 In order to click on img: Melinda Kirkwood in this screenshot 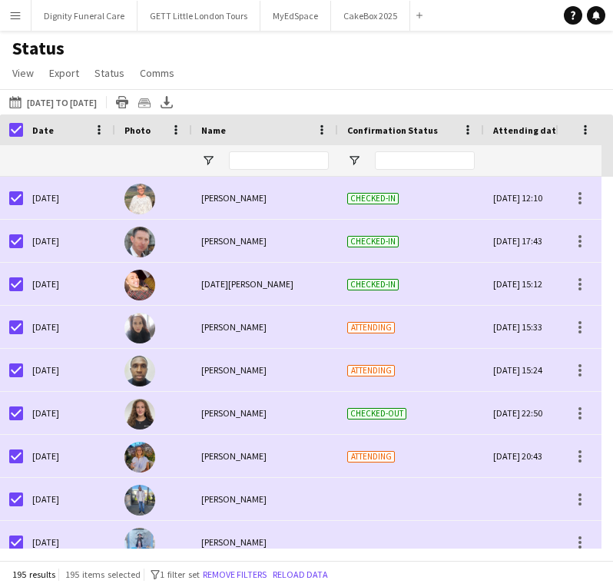, I will do `click(140, 199)`.